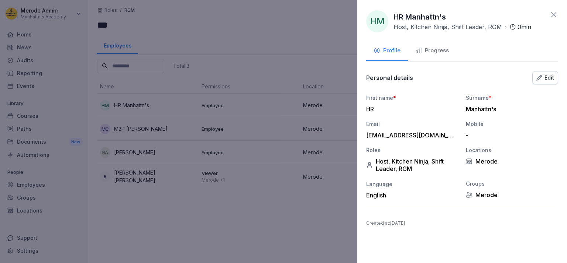 Image resolution: width=567 pixels, height=263 pixels. Describe the element at coordinates (432, 51) in the screenshot. I see `div: Progress` at that location.